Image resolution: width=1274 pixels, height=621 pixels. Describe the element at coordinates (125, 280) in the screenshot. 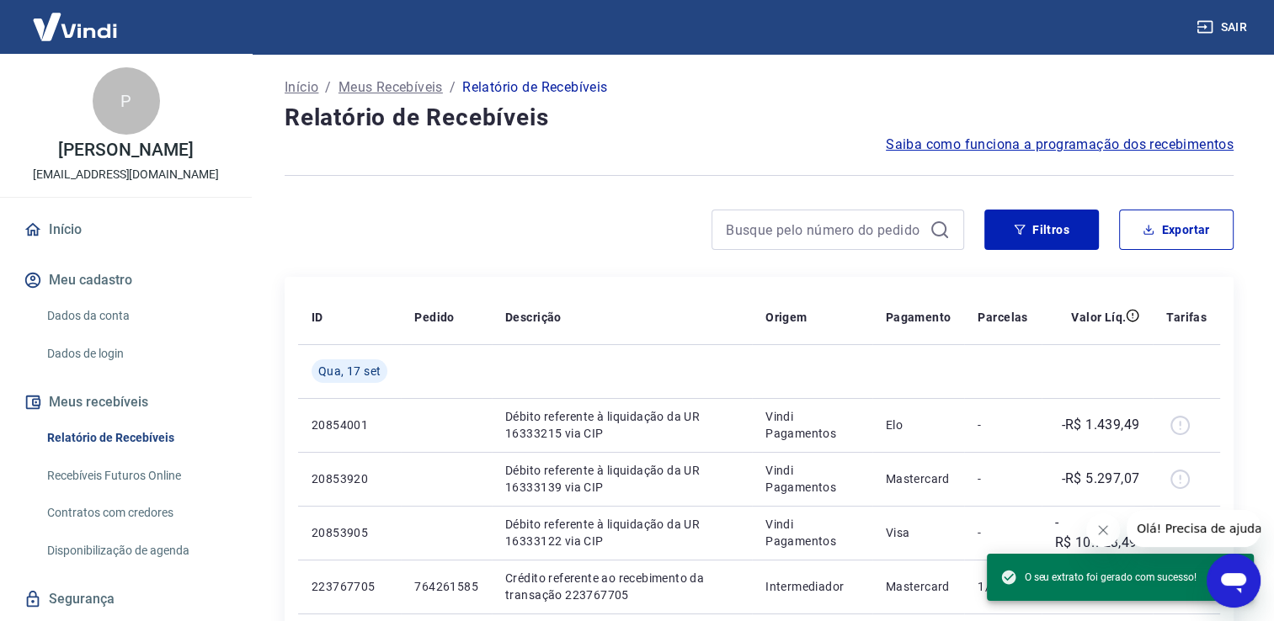

I see `button: Meu cadastro` at that location.